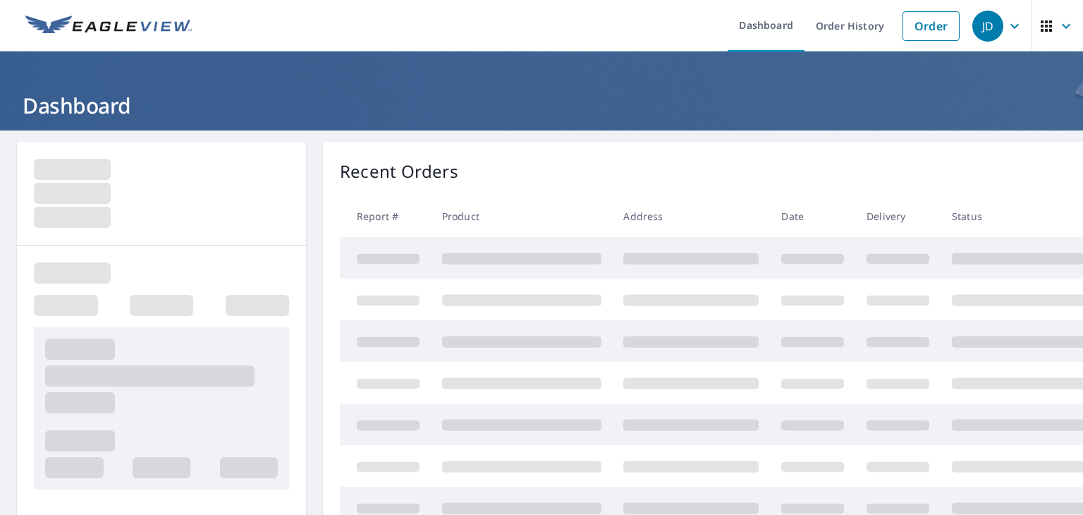 The image size is (1083, 515). I want to click on h1: Dashboard, so click(542, 105).